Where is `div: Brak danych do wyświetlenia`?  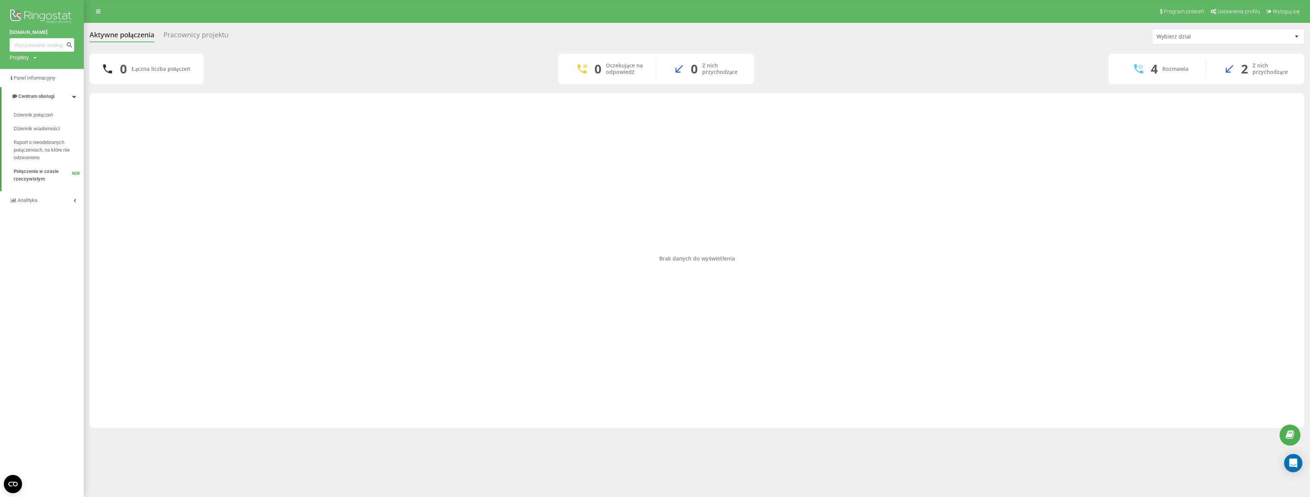
div: Brak danych do wyświetlenia is located at coordinates (697, 259).